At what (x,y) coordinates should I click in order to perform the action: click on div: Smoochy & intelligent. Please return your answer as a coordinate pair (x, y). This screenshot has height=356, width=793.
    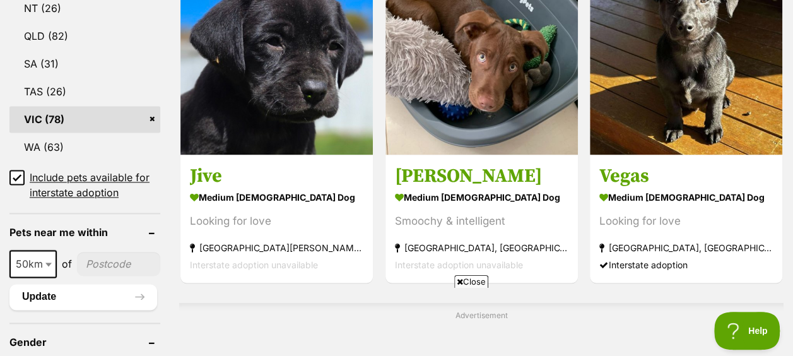
    Looking at the image, I should click on (481, 221).